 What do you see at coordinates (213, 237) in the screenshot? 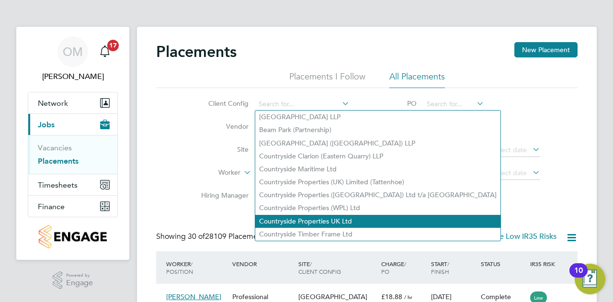
I see `div: Showing` at bounding box center [213, 237].